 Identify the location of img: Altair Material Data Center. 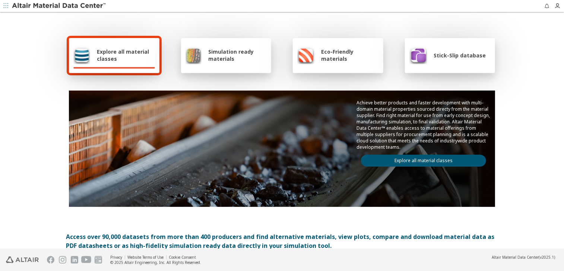
(59, 6).